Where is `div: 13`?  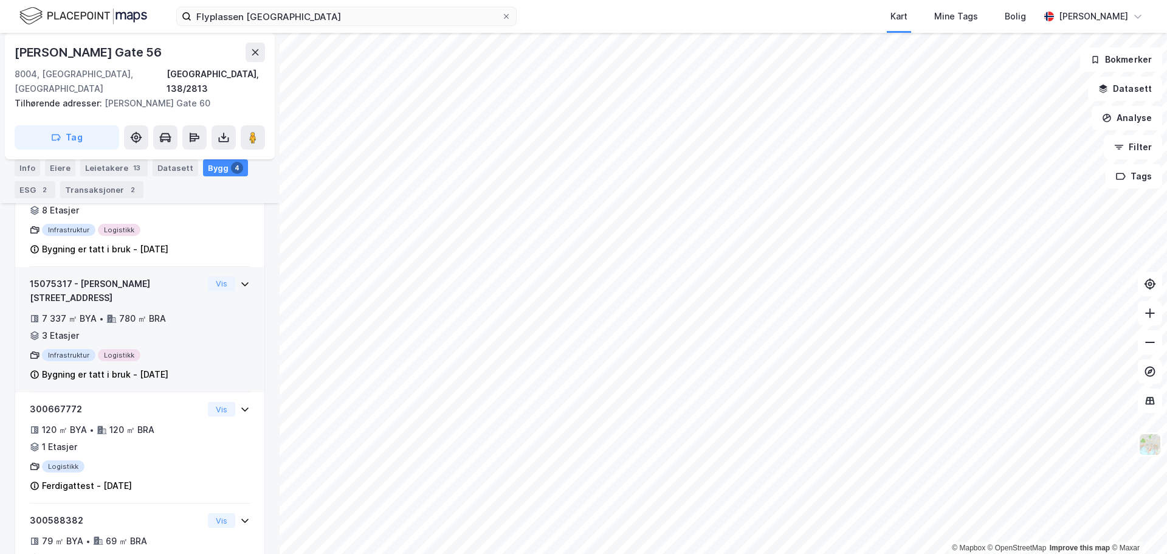
div: 13 is located at coordinates (137, 168).